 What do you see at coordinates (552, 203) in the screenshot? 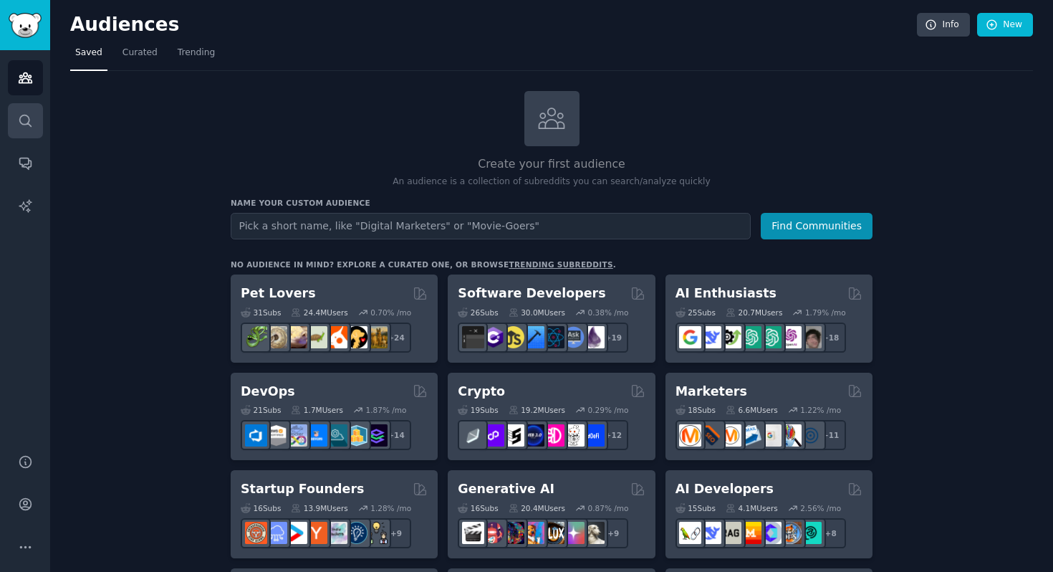
I see `h3: Name your custom audience` at bounding box center [552, 203].